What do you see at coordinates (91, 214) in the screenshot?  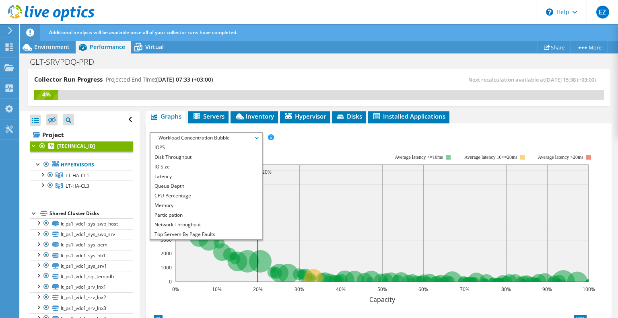 I see `div: Shared Cluster Disks` at bounding box center [91, 214].